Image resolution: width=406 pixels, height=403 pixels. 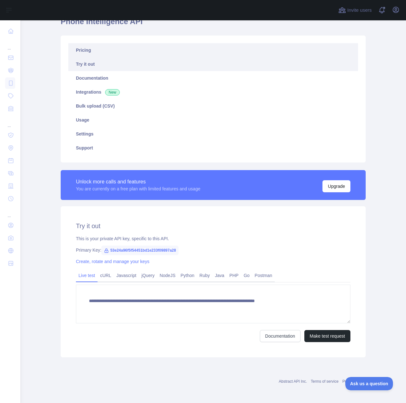 What do you see at coordinates (213, 50) in the screenshot?
I see `a: Pricing` at bounding box center [213, 50].